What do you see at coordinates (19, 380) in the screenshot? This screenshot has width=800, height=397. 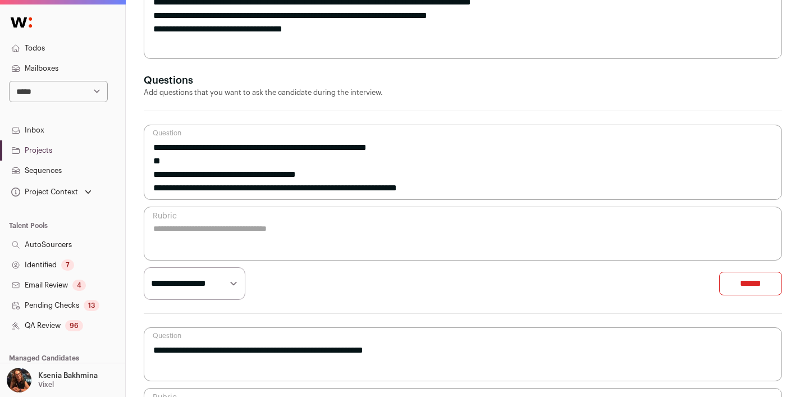 I see `img: 13968079-medium_jpg` at bounding box center [19, 380].